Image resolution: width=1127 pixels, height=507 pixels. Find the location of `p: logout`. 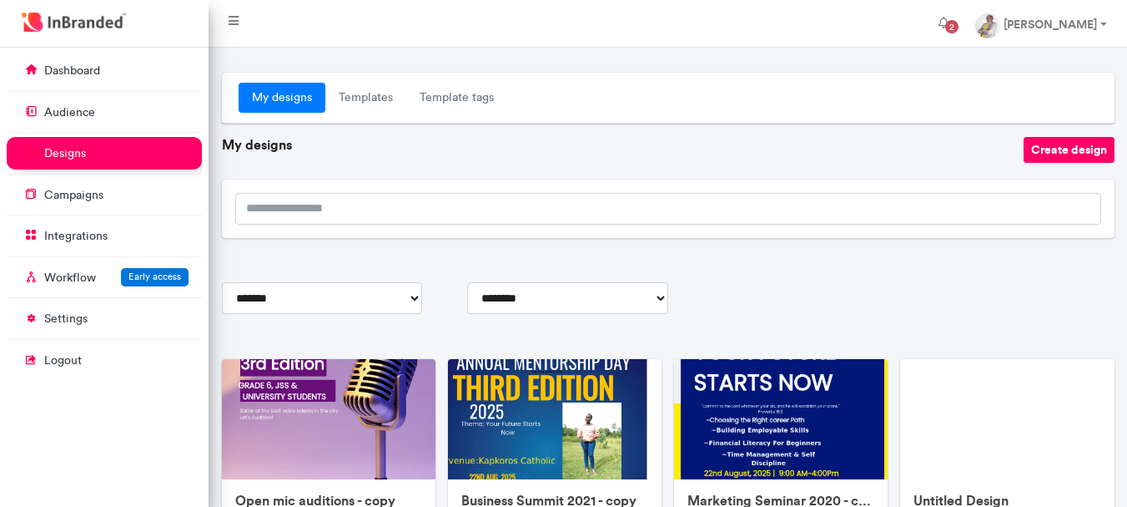

p: logout is located at coordinates (63, 360).